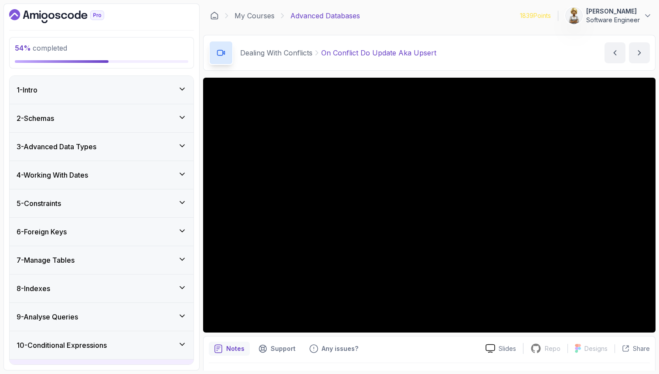 The width and height of the screenshot is (659, 374). What do you see at coordinates (340, 348) in the screenshot?
I see `p: Any issues?` at bounding box center [340, 348].